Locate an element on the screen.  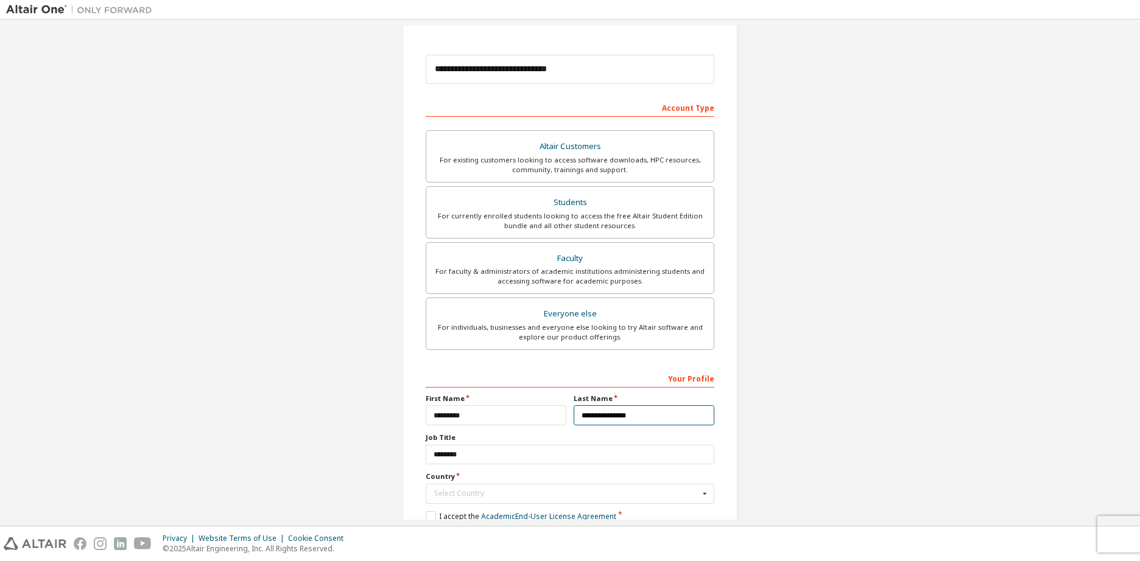
div: For individuals, businesses and everyone else looking to try Altair software and explore our prod... is located at coordinates (570, 332).